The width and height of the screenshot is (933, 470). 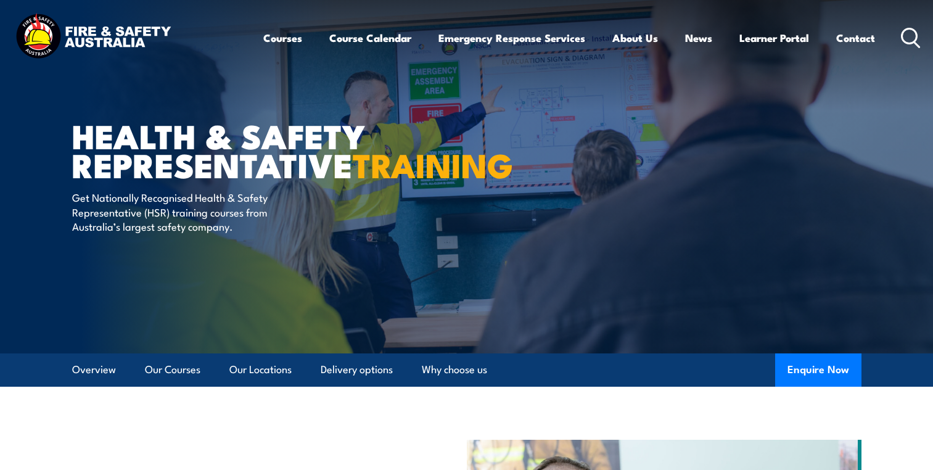 I want to click on a: Course Calendar, so click(x=370, y=38).